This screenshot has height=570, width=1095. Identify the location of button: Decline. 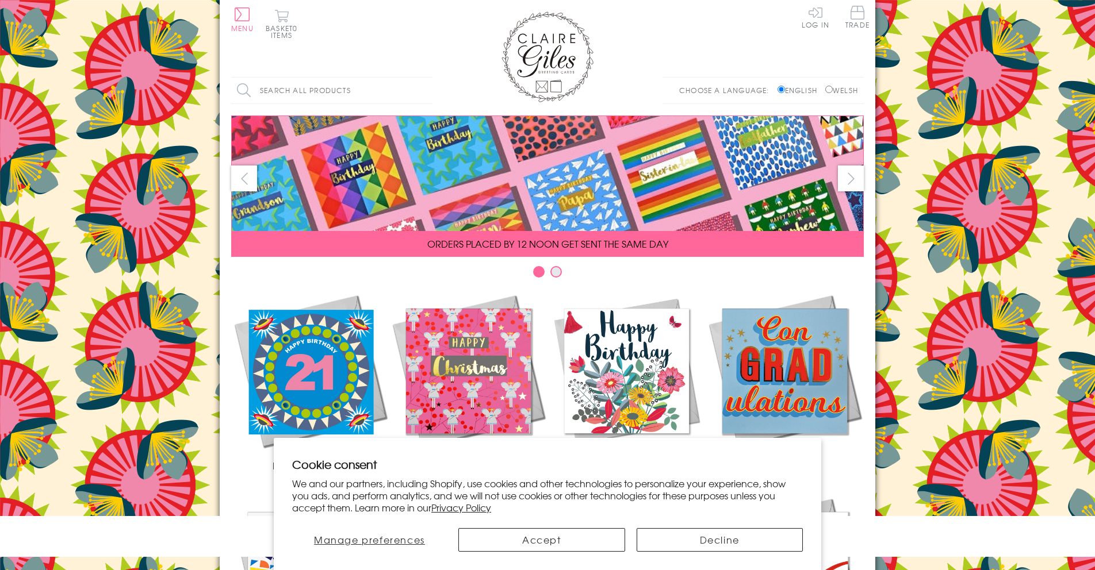
(720, 540).